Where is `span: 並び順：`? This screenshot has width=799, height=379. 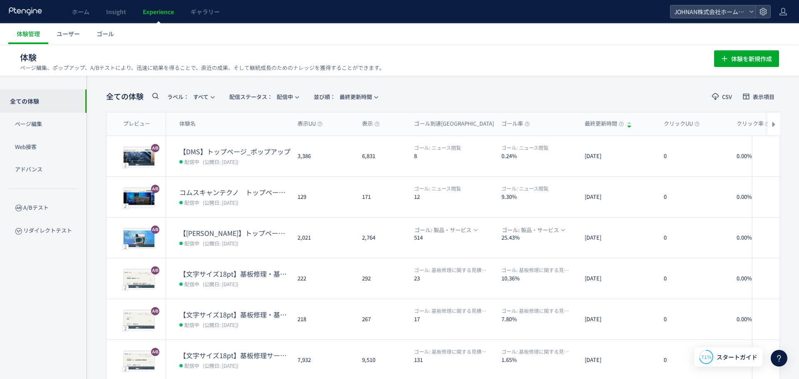 span: 並び順： is located at coordinates (325, 97).